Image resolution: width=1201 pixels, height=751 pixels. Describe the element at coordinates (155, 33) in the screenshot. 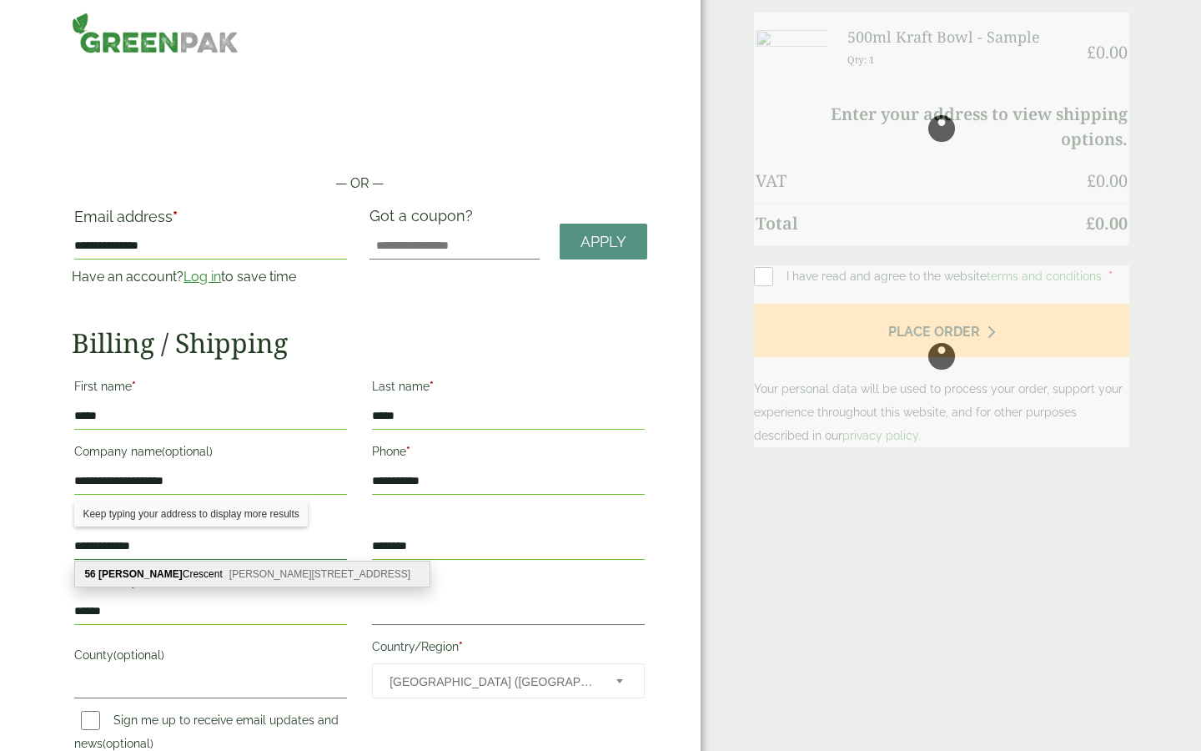

I see `img: GreenPak Supplies` at that location.